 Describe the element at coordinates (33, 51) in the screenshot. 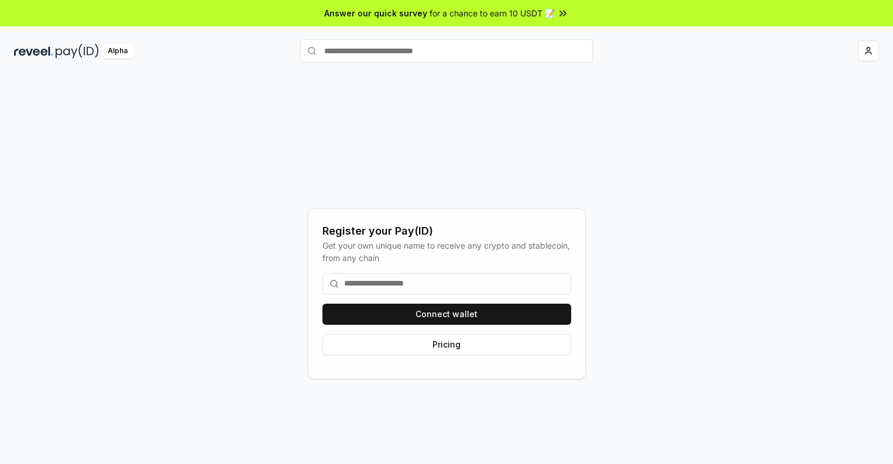

I see `img: reveel_dark` at that location.